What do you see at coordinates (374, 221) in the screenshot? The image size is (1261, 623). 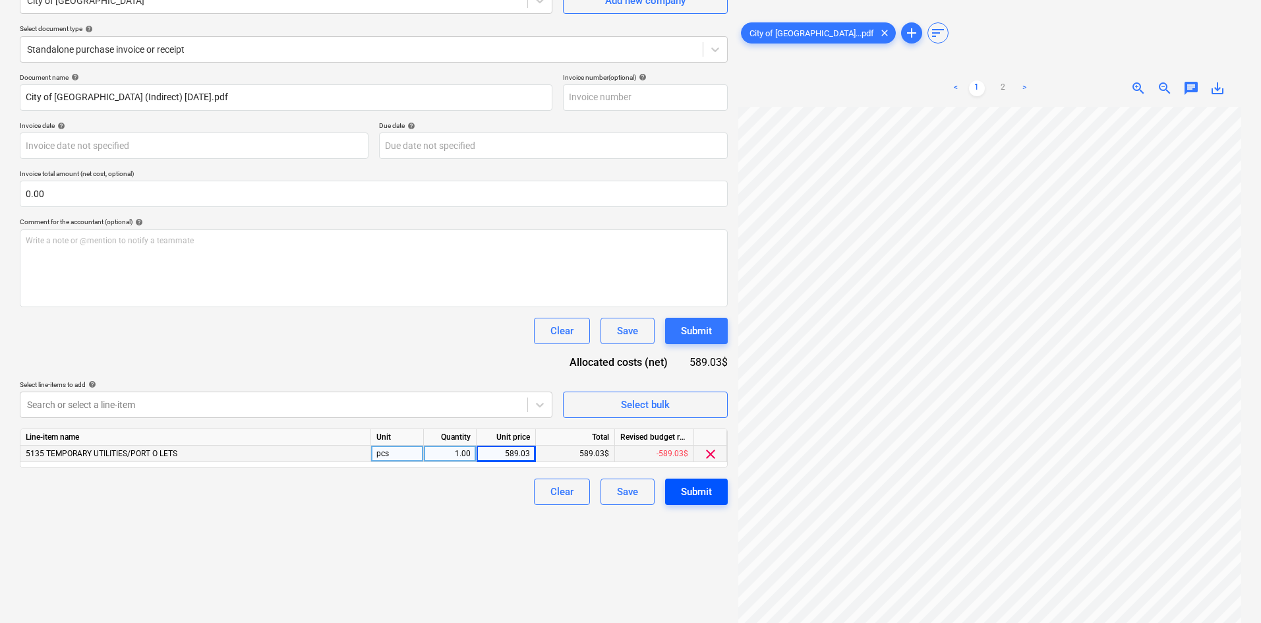 I see `div: Comment for the accountant (optional)` at bounding box center [374, 221].